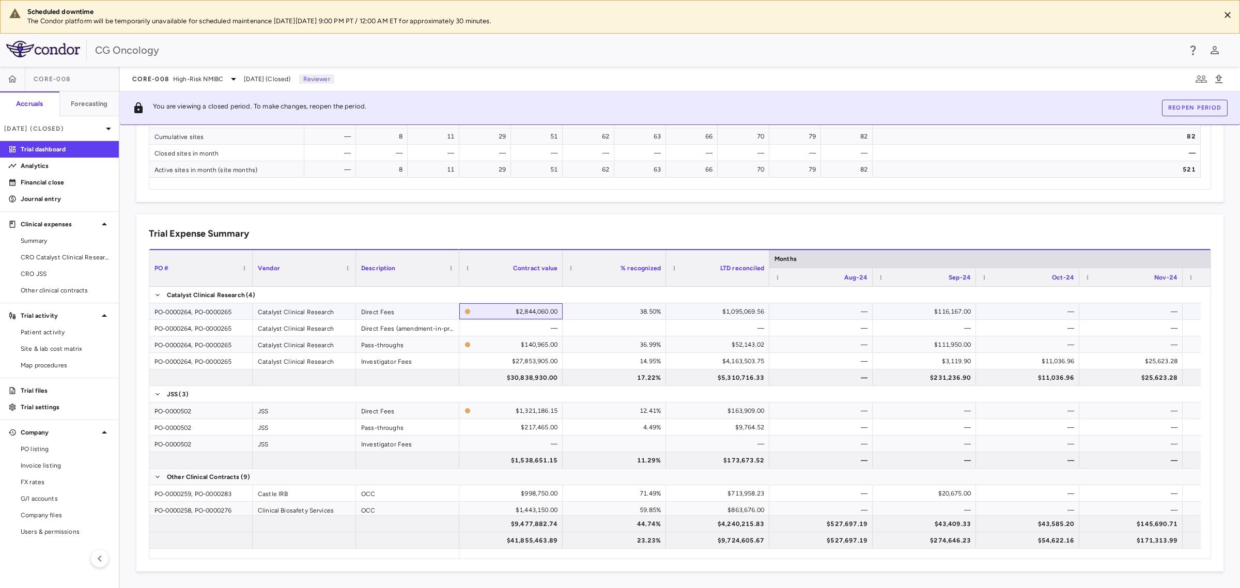 This screenshot has width=1240, height=588. What do you see at coordinates (513, 361) in the screenshot?
I see `div: $27,853,905.00` at bounding box center [513, 361].